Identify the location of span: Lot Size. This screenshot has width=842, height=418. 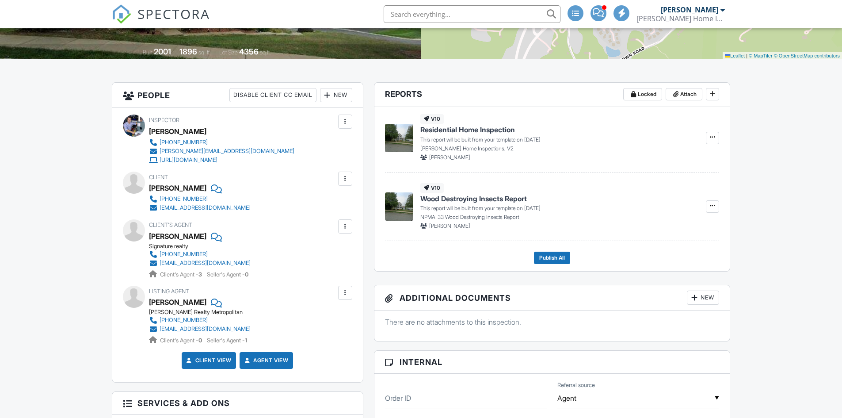
(229, 52).